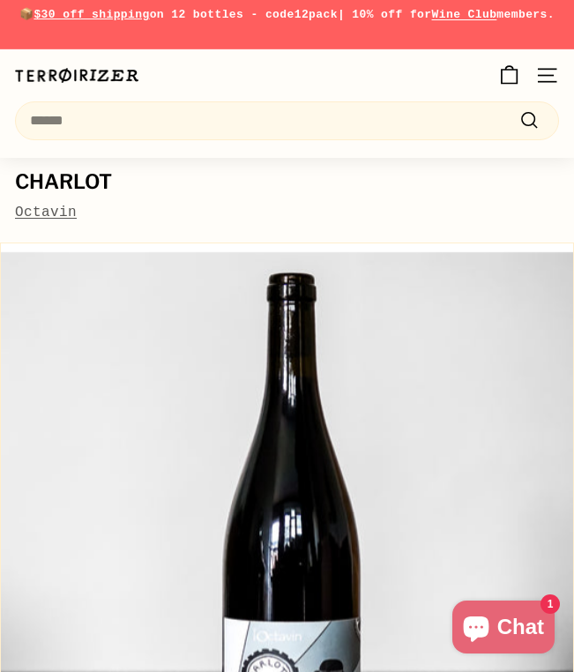  Describe the element at coordinates (46, 212) in the screenshot. I see `a: Octavin` at that location.